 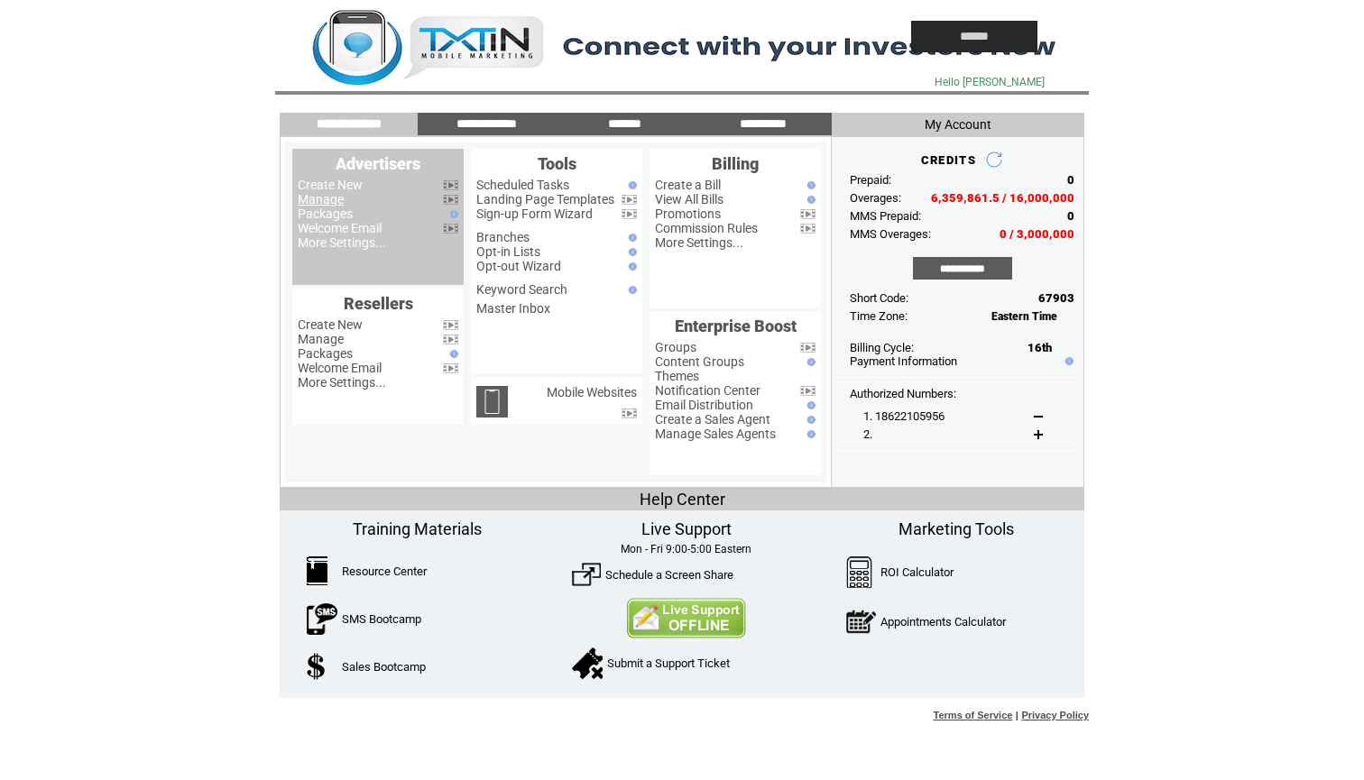 What do you see at coordinates (669, 575) in the screenshot?
I see `a: Schedule a Screen Share` at bounding box center [669, 575].